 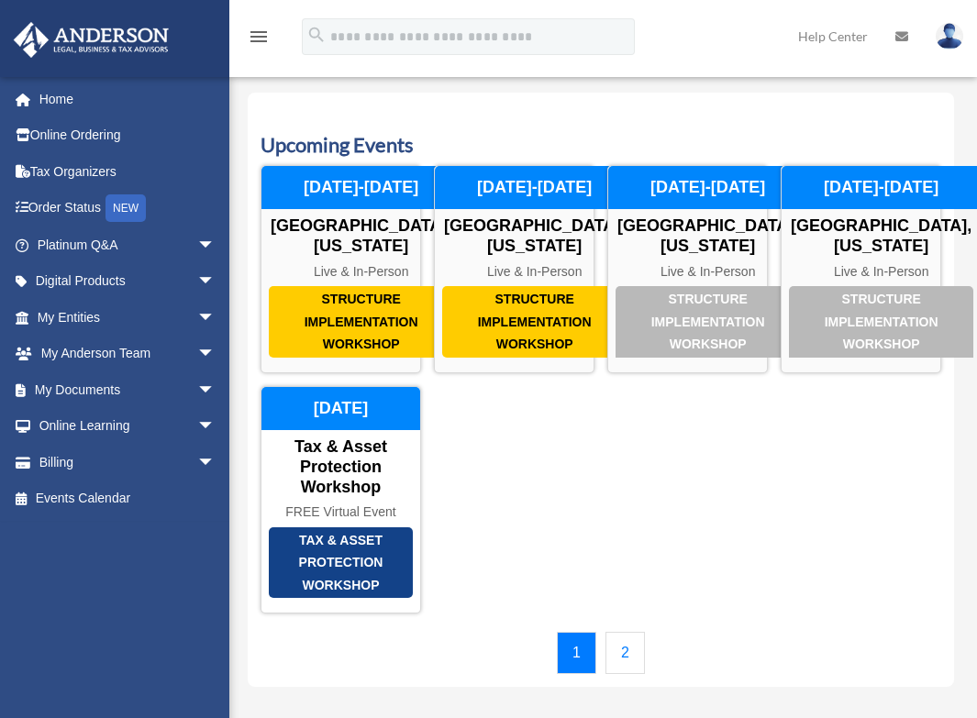 I want to click on a: Online Ordering, so click(x=127, y=136).